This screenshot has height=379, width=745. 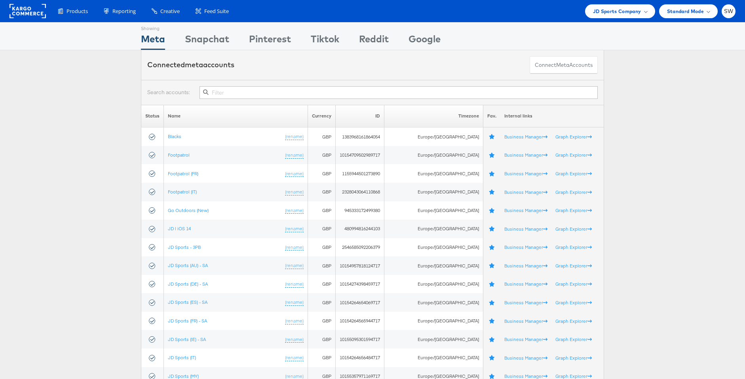 I want to click on input: Filter, so click(x=399, y=93).